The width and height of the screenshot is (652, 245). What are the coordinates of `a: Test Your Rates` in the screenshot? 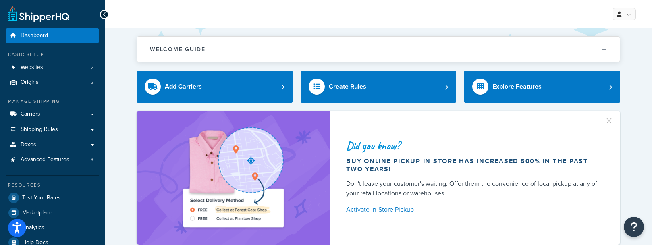 It's located at (52, 198).